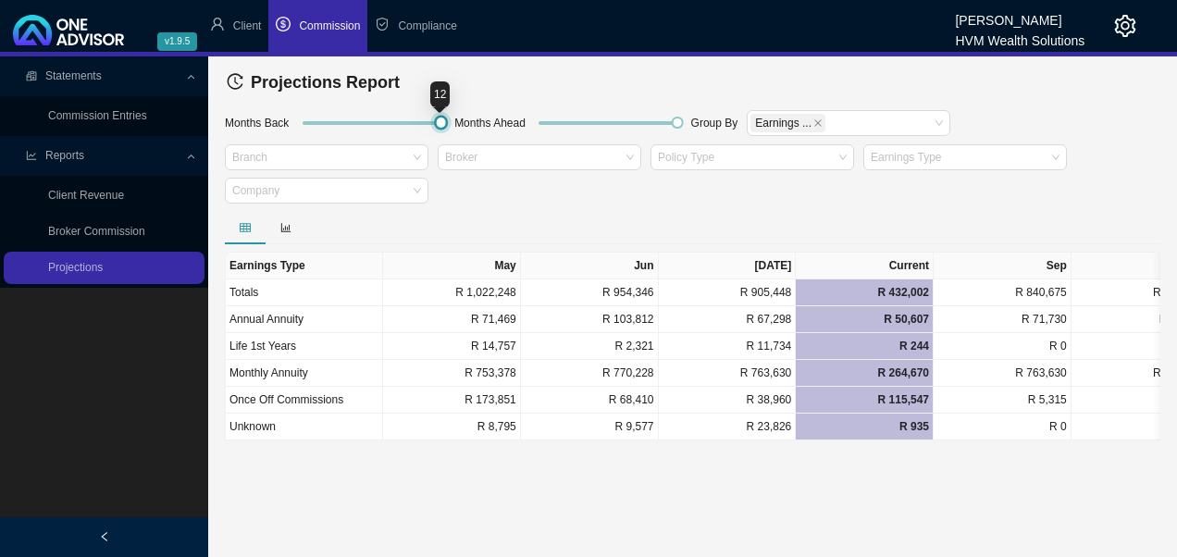 This screenshot has height=557, width=1177. I want to click on span: dollar, so click(283, 24).